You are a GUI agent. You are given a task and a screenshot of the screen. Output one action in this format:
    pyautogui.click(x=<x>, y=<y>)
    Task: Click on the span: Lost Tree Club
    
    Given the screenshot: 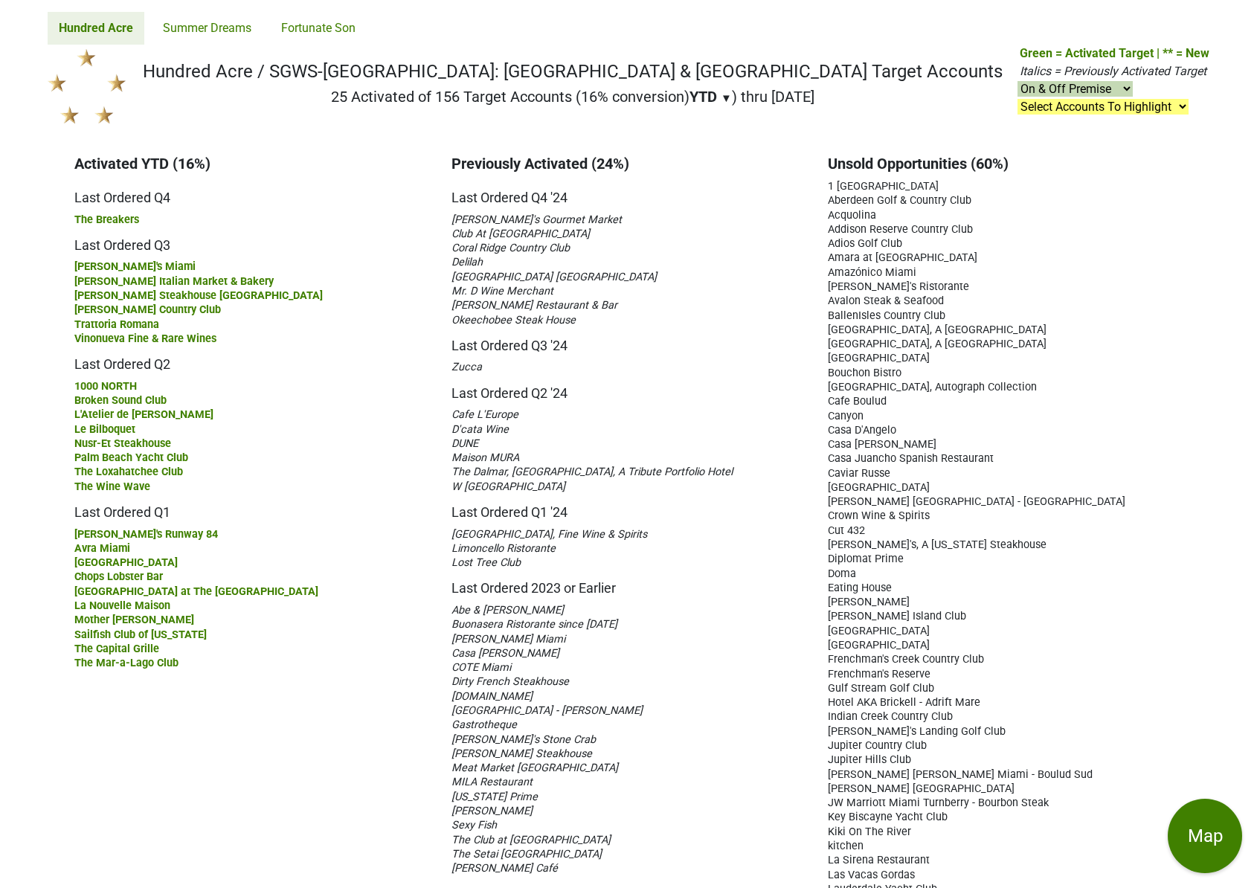 What is the action you would take?
    pyautogui.click(x=486, y=562)
    